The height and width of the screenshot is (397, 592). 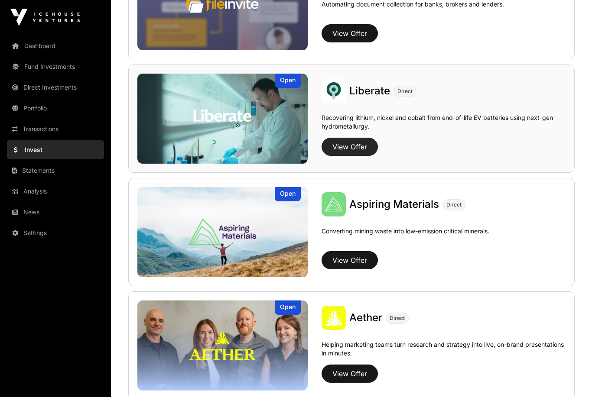 I want to click on span: Aspiring Materials, so click(x=394, y=204).